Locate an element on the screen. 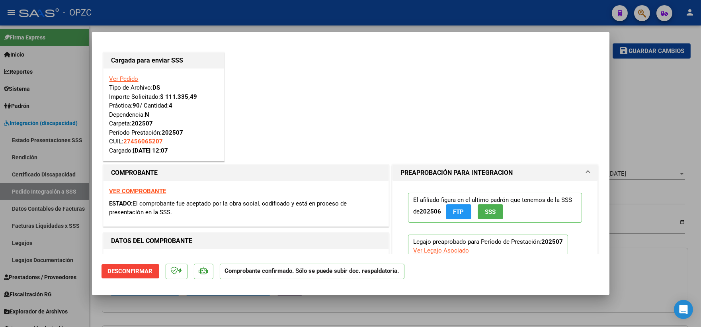  span: FTP is located at coordinates (458, 212).